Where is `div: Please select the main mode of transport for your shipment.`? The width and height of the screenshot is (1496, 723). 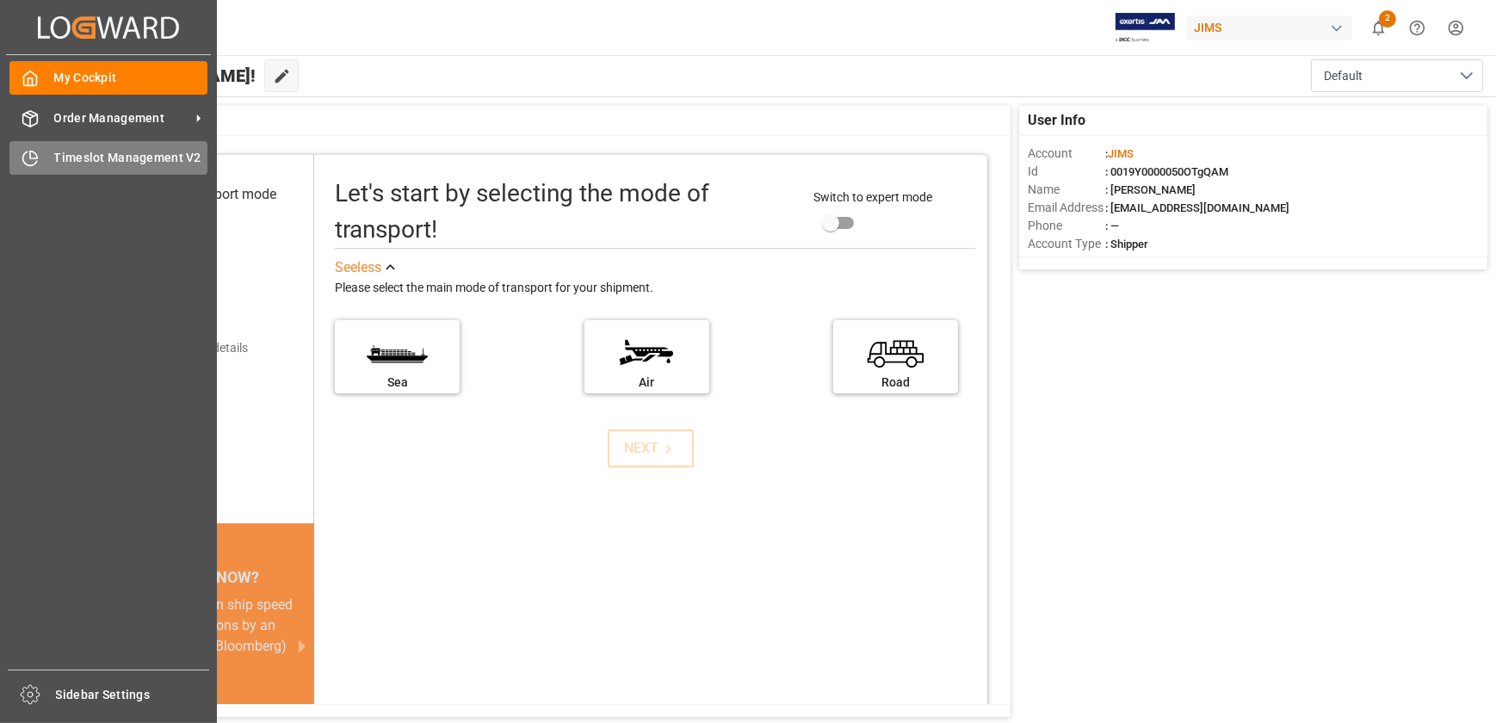 div: Please select the main mode of transport for your shipment. is located at coordinates (655, 288).